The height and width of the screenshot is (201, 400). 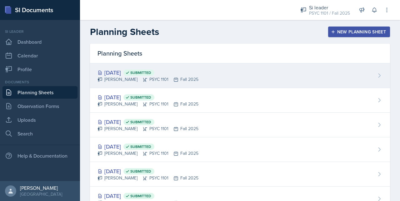 I want to click on div: Planning Sheets, so click(x=240, y=53).